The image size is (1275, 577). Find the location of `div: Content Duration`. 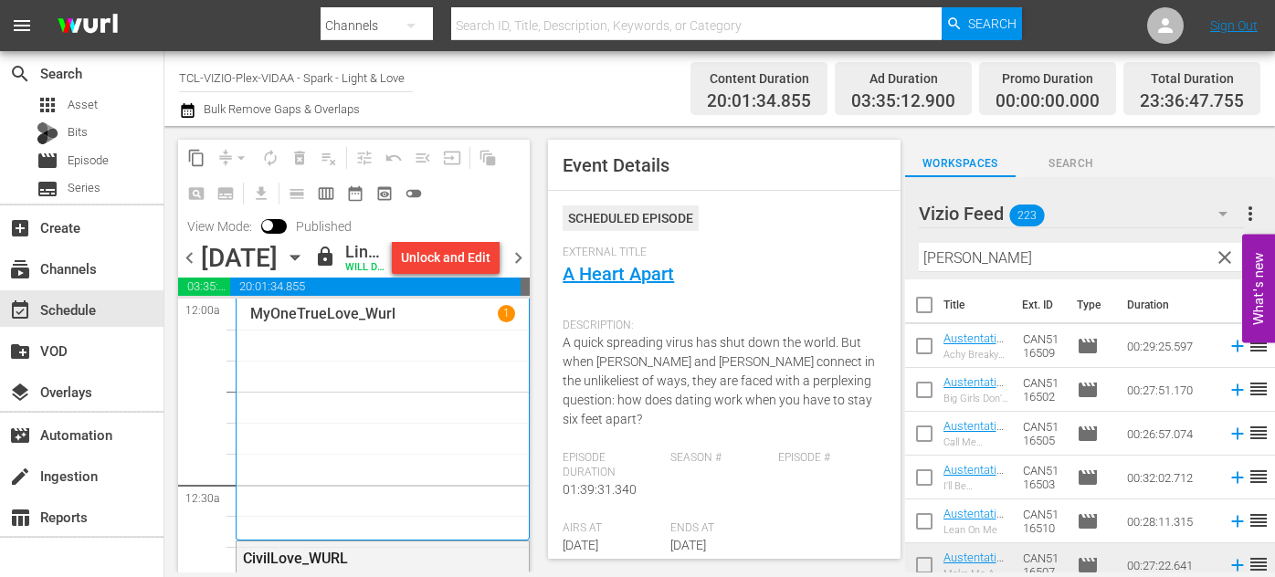

div: Content Duration is located at coordinates (759, 79).